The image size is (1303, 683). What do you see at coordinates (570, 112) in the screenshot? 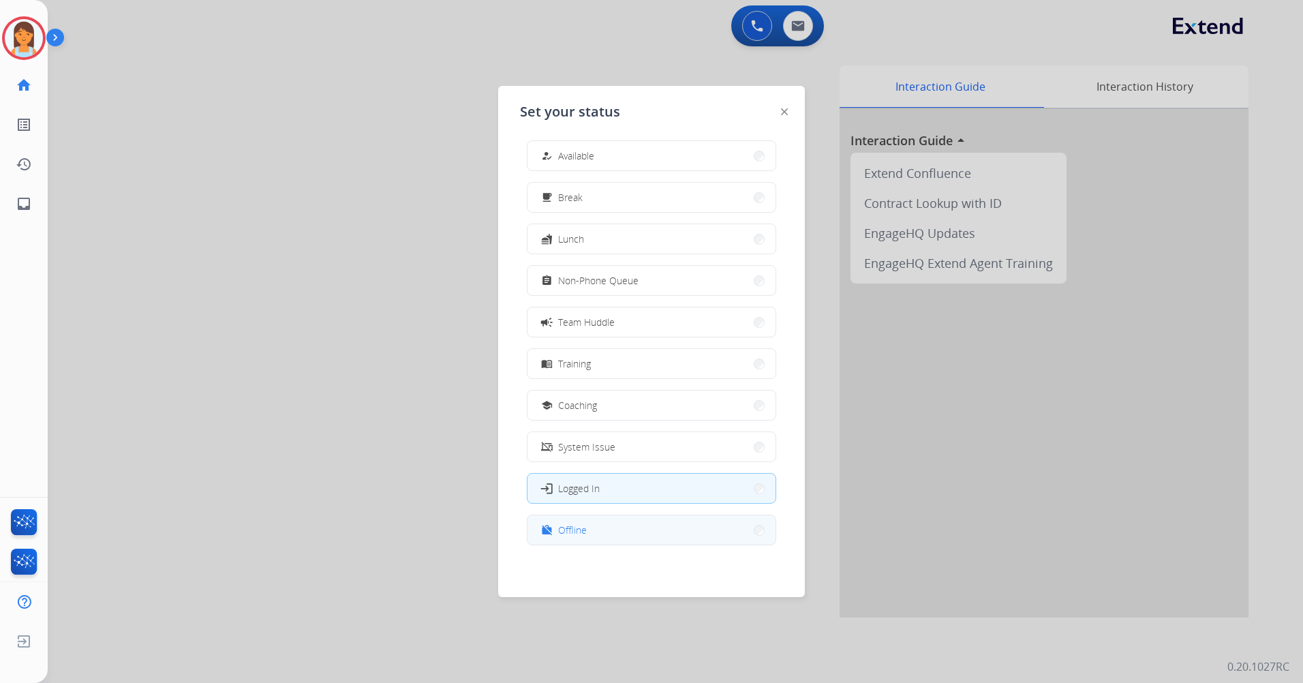
I see `span: Set your status` at bounding box center [570, 112].